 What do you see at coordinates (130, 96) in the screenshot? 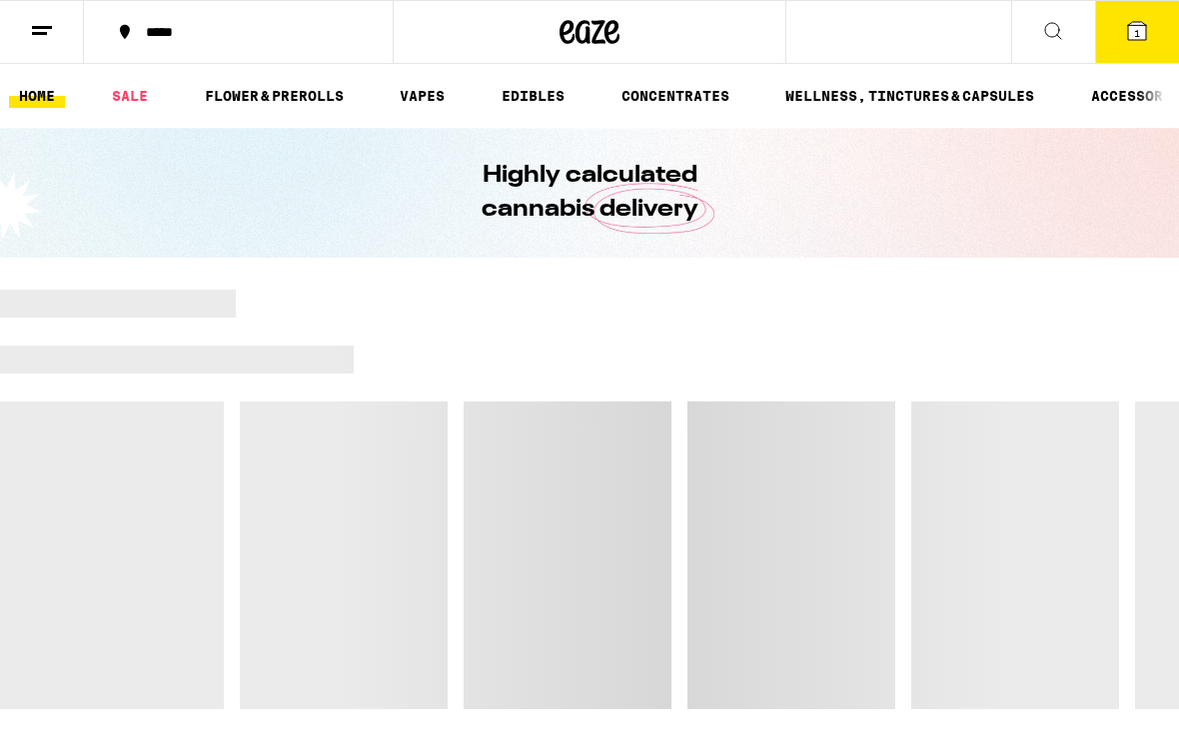
I see `a: SALE` at bounding box center [130, 96].